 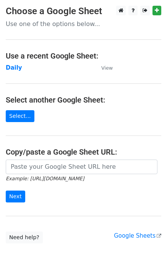 What do you see at coordinates (84, 56) in the screenshot?
I see `h4: Use a recent Google Sheet:` at bounding box center [84, 56].